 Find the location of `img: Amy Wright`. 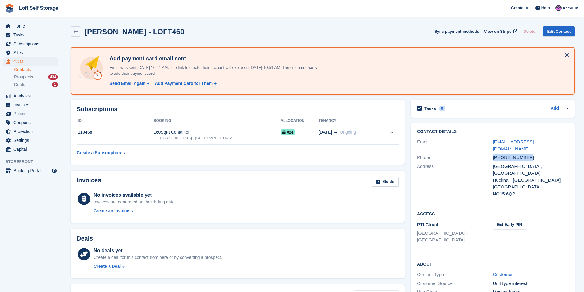

img: Amy Wright is located at coordinates (558, 8).